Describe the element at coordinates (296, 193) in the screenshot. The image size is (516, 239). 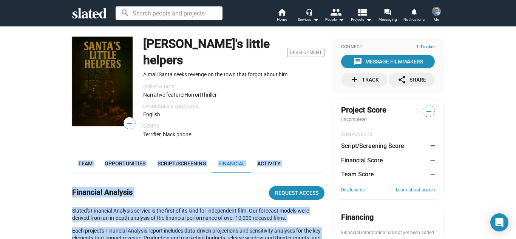
I see `span: Request Access` at that location.